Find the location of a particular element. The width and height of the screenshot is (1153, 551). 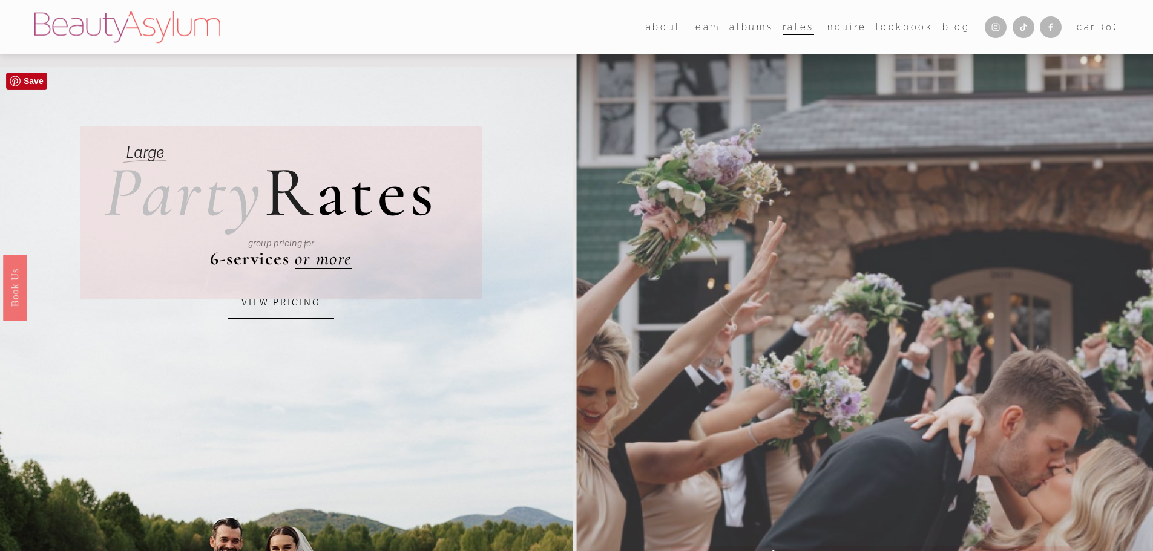

img: Beauty Asylum | Bridal Hair &amp; Makeup Charlotte &amp; Atlanta is located at coordinates (127, 27).